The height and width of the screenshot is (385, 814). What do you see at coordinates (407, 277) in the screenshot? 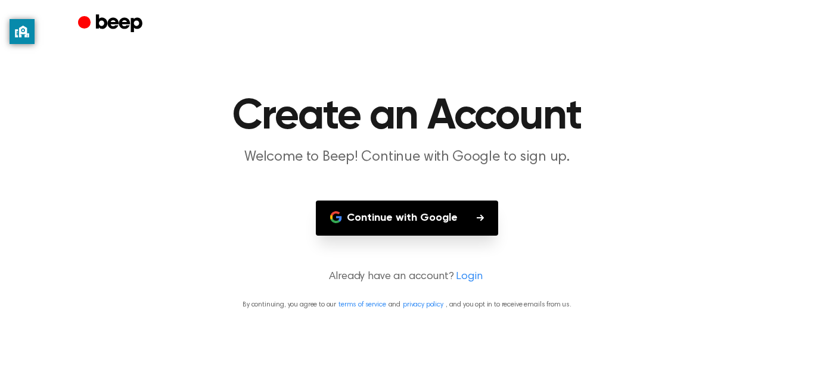
I see `p: Already have an account?` at bounding box center [407, 277].